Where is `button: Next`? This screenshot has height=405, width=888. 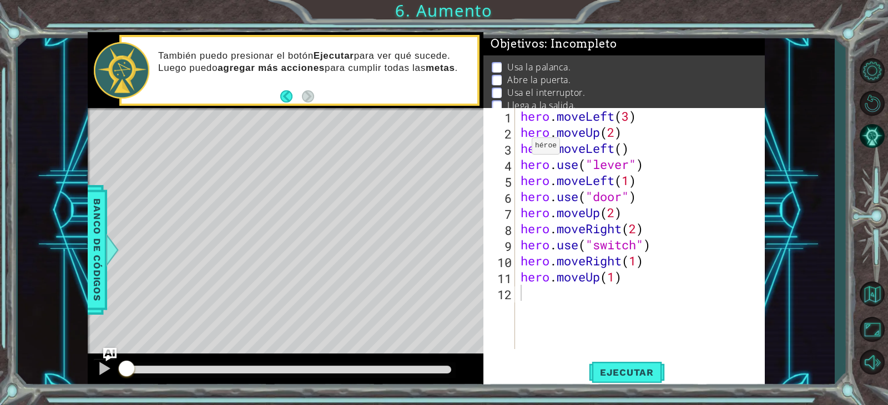
button: Next is located at coordinates (308, 97).